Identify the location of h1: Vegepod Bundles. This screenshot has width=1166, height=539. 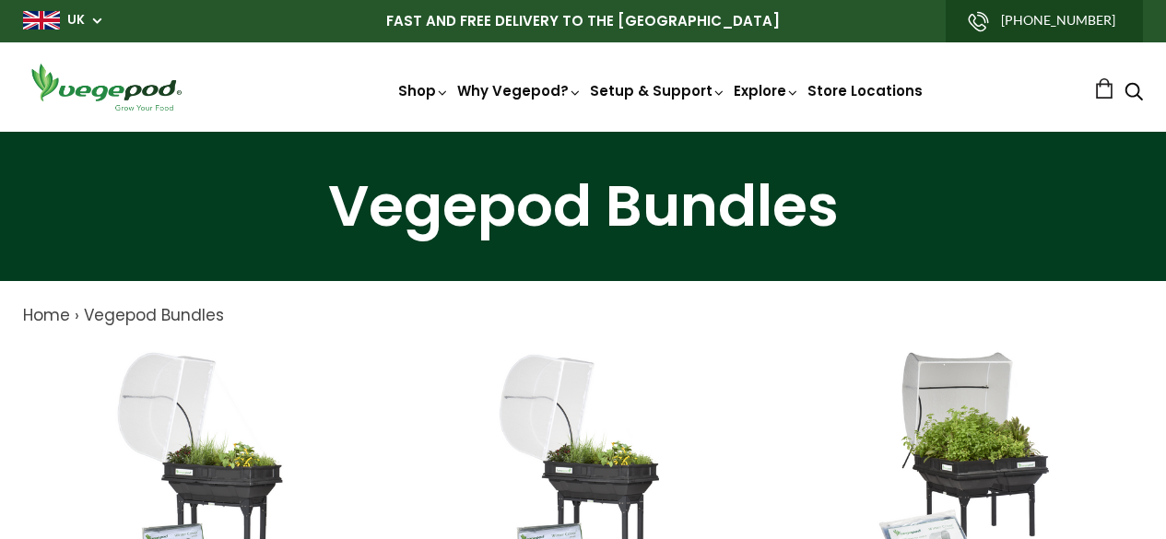
(583, 207).